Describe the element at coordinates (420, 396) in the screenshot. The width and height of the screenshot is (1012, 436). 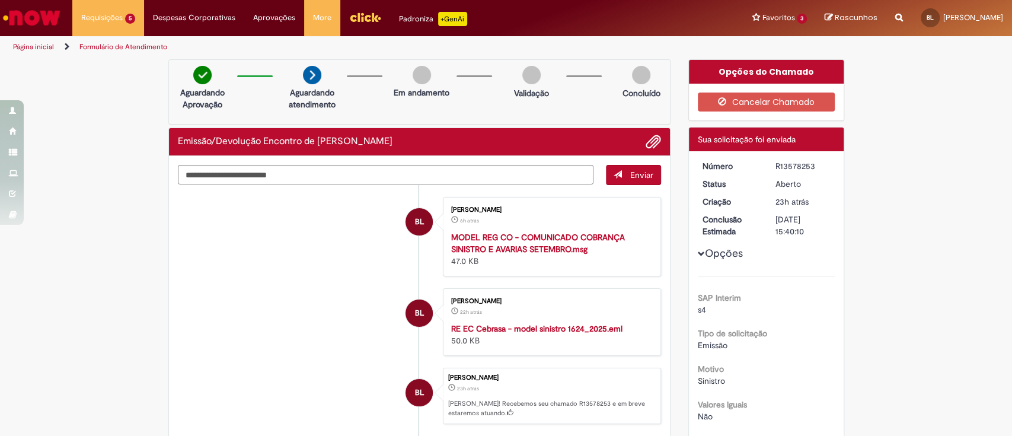
I see `li: Beatriz Santana Lagares` at that location.